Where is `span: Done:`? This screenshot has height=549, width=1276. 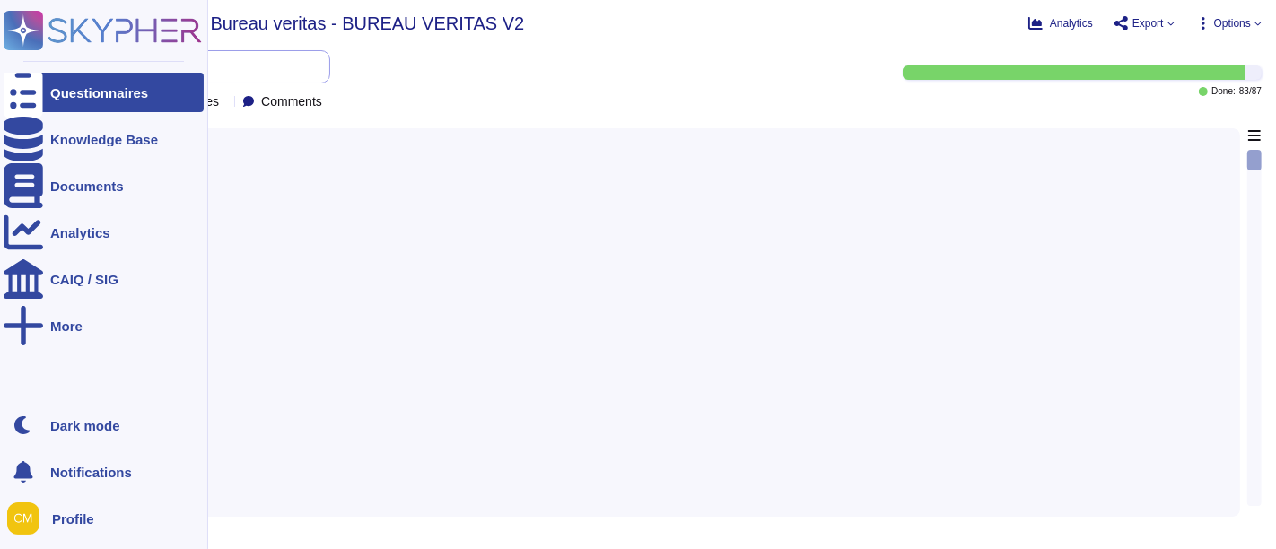 span: Done: is located at coordinates (1223, 92).